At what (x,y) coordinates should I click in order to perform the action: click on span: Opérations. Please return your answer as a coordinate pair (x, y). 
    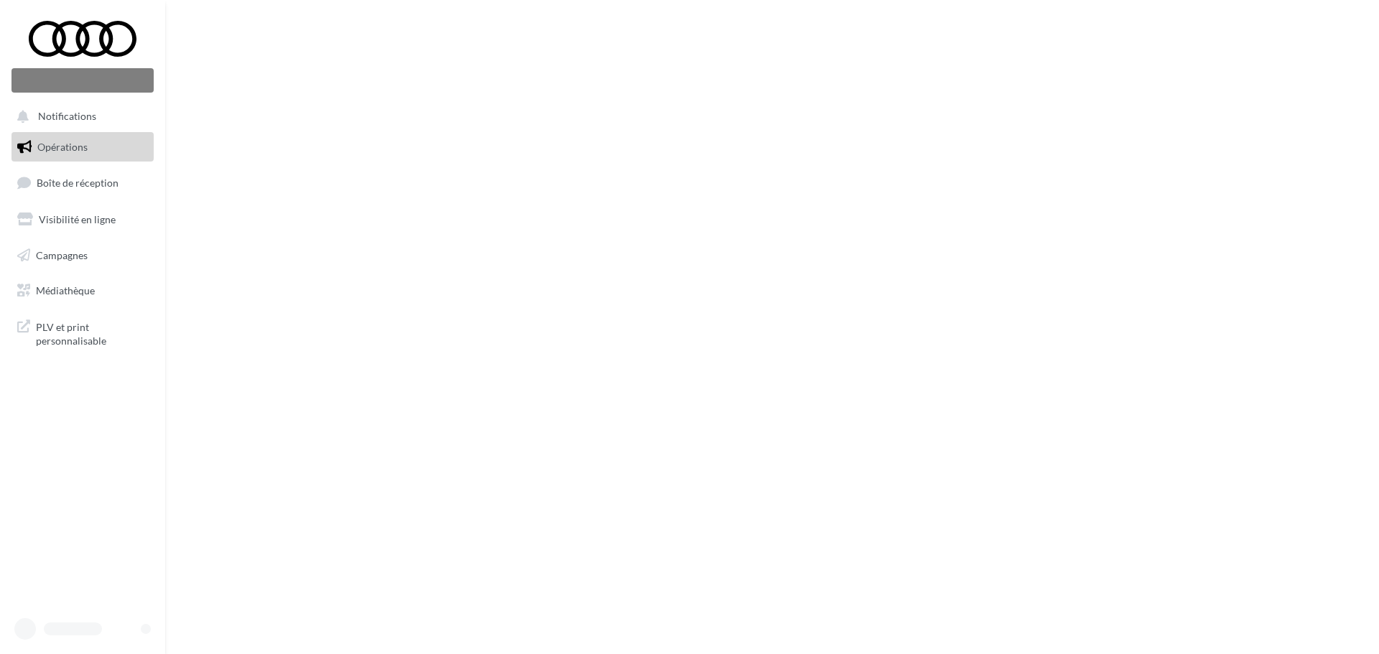
    Looking at the image, I should click on (62, 146).